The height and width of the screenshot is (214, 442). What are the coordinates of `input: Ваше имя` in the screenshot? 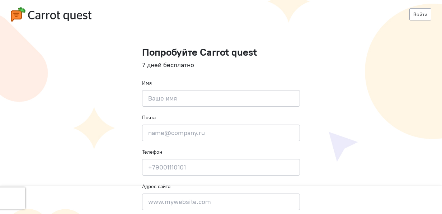 It's located at (221, 98).